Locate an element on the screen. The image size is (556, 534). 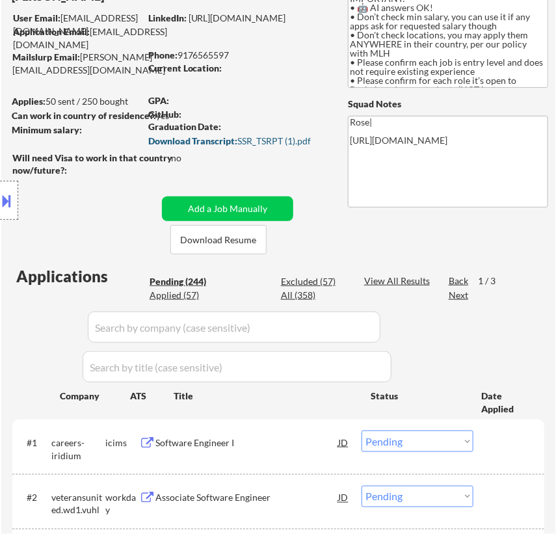
input: Search by title (case sensitive) is located at coordinates (237, 367).